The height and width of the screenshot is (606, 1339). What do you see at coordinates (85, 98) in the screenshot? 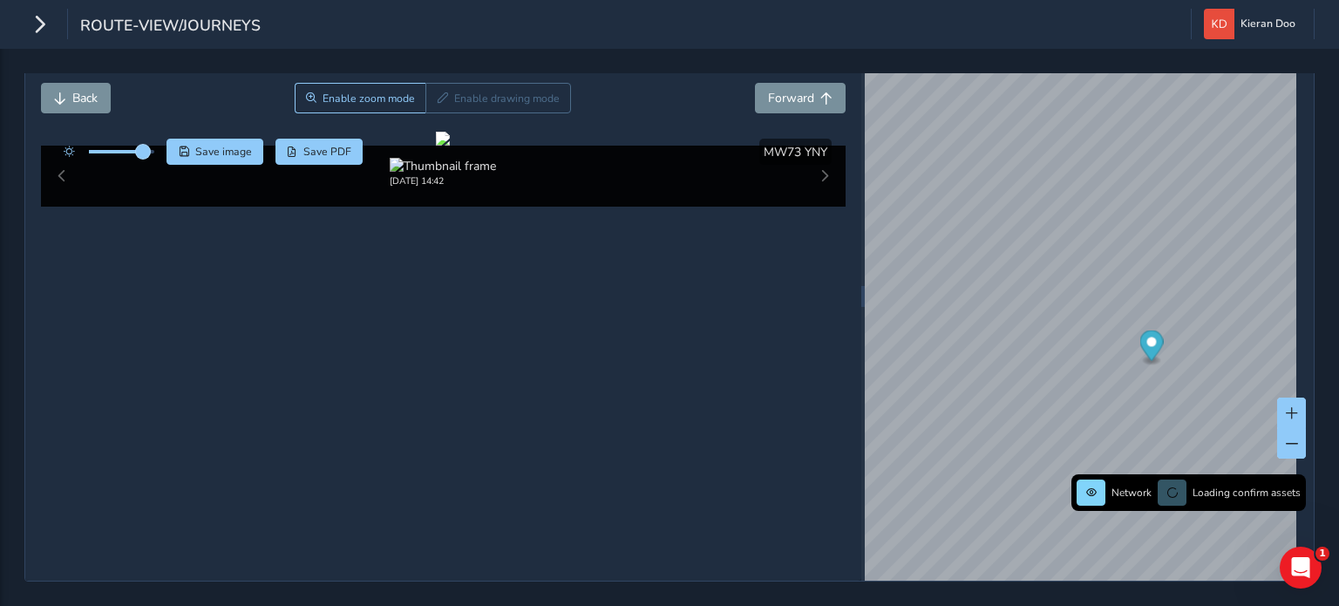
I see `span: Back` at bounding box center [85, 98].